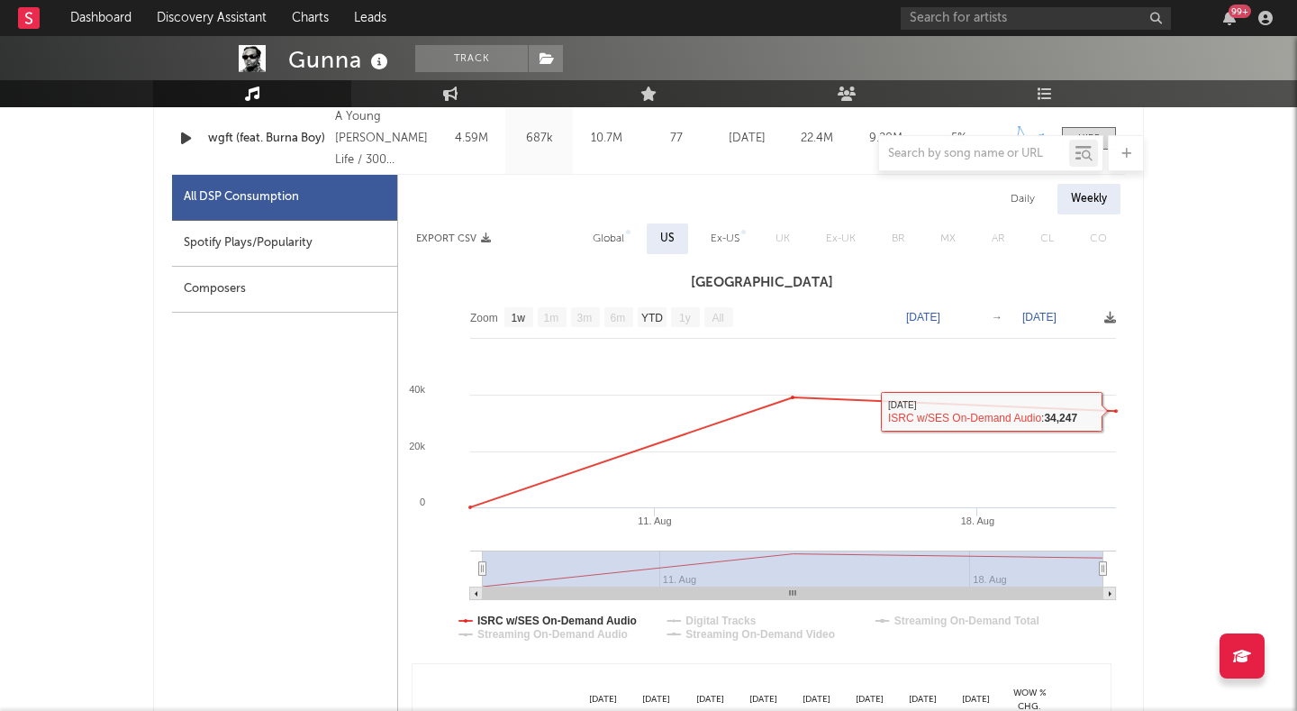 The image size is (1297, 711). Describe the element at coordinates (484, 318) in the screenshot. I see `text: Zoom` at that location.